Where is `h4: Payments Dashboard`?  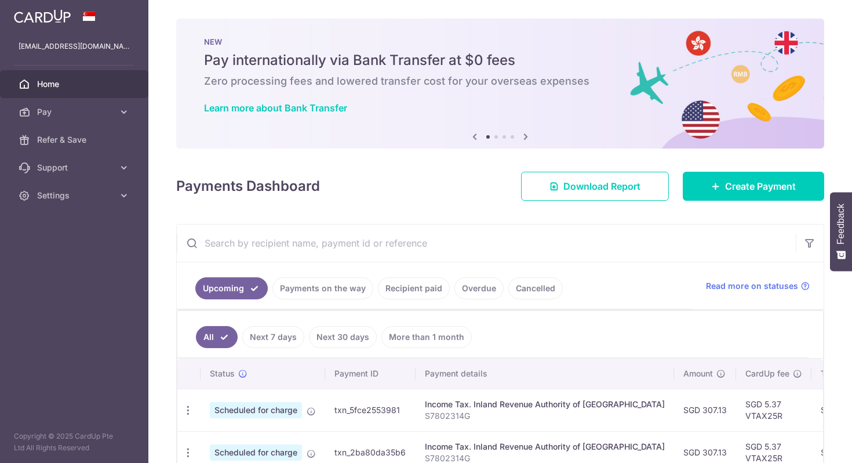 h4: Payments Dashboard is located at coordinates (248, 186).